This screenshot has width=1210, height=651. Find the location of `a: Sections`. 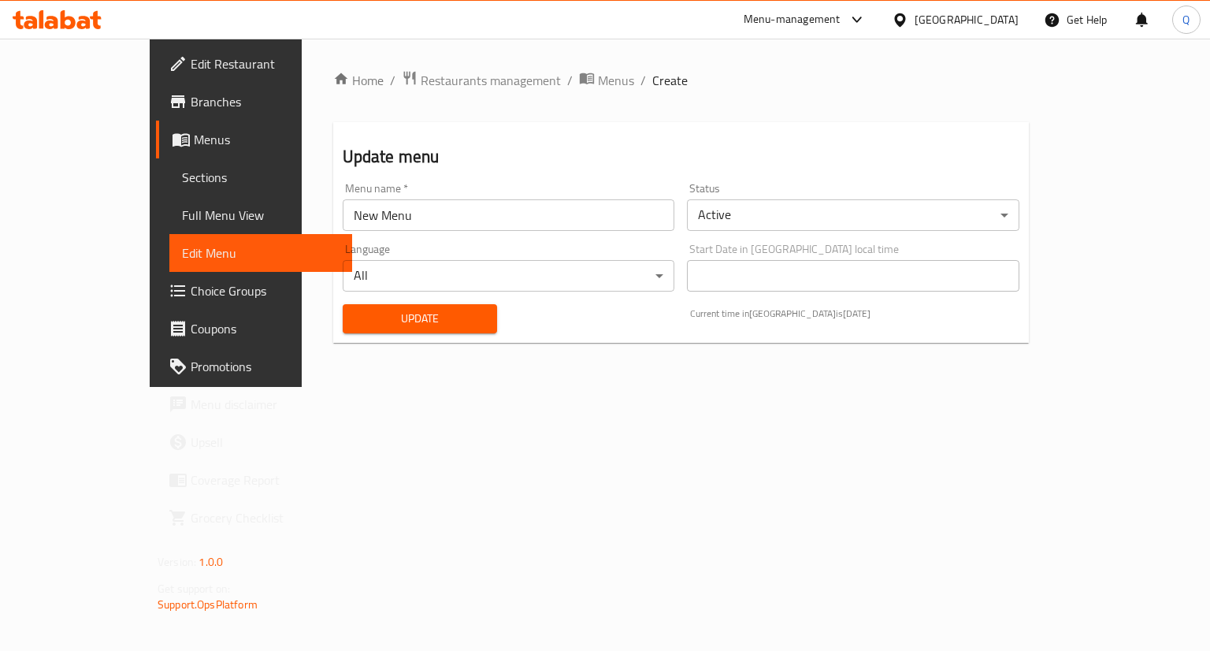

a: Sections is located at coordinates (261, 177).